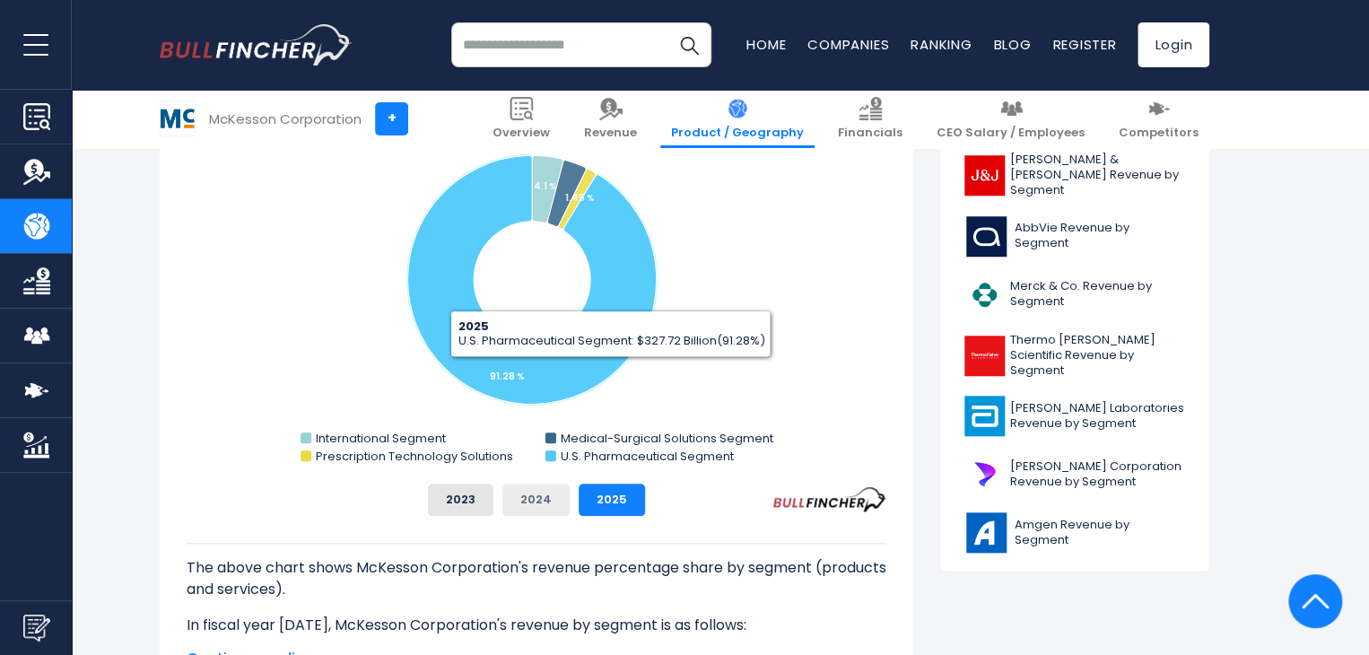  Describe the element at coordinates (984, 474) in the screenshot. I see `img: DHR logo` at that location.